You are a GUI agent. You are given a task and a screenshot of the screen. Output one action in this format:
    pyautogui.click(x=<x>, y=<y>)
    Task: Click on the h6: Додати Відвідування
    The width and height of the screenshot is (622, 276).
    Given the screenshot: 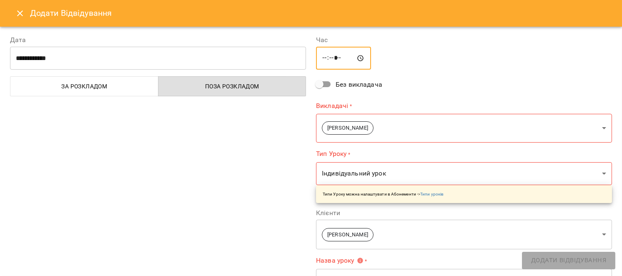 What is the action you would take?
    pyautogui.click(x=71, y=13)
    